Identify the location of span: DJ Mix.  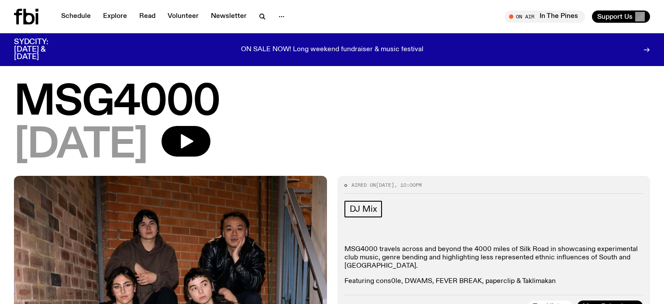
(363, 209).